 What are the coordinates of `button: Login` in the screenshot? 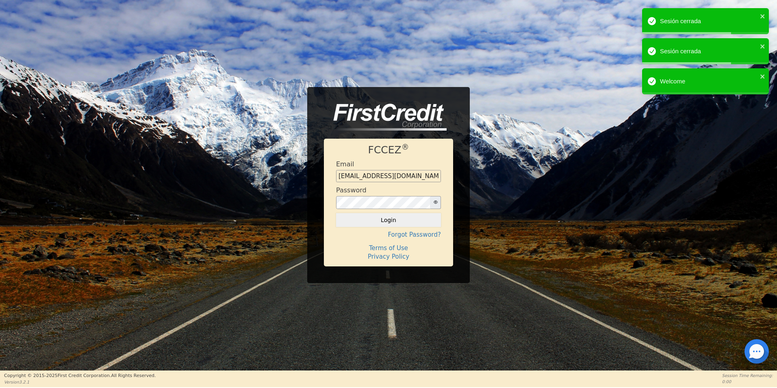 It's located at (389, 220).